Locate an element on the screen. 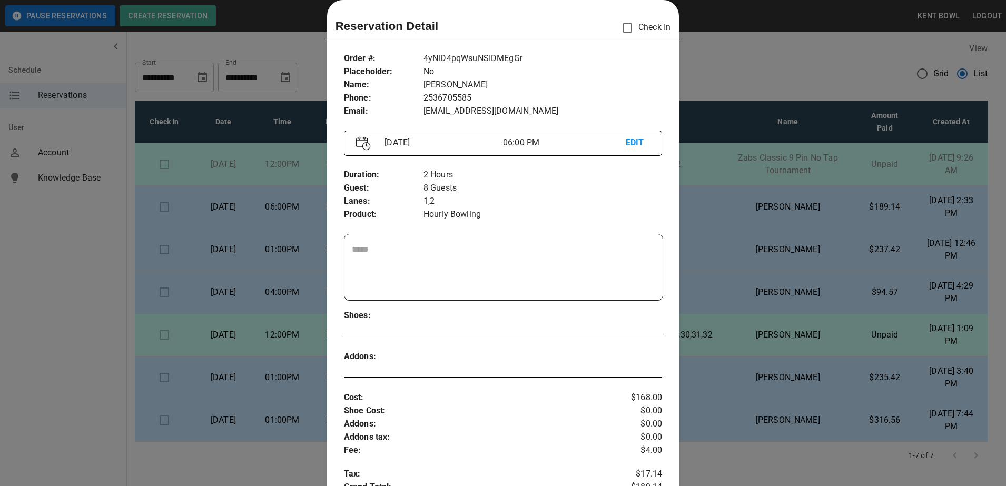 This screenshot has height=486, width=1006. p: Email : is located at coordinates (383, 111).